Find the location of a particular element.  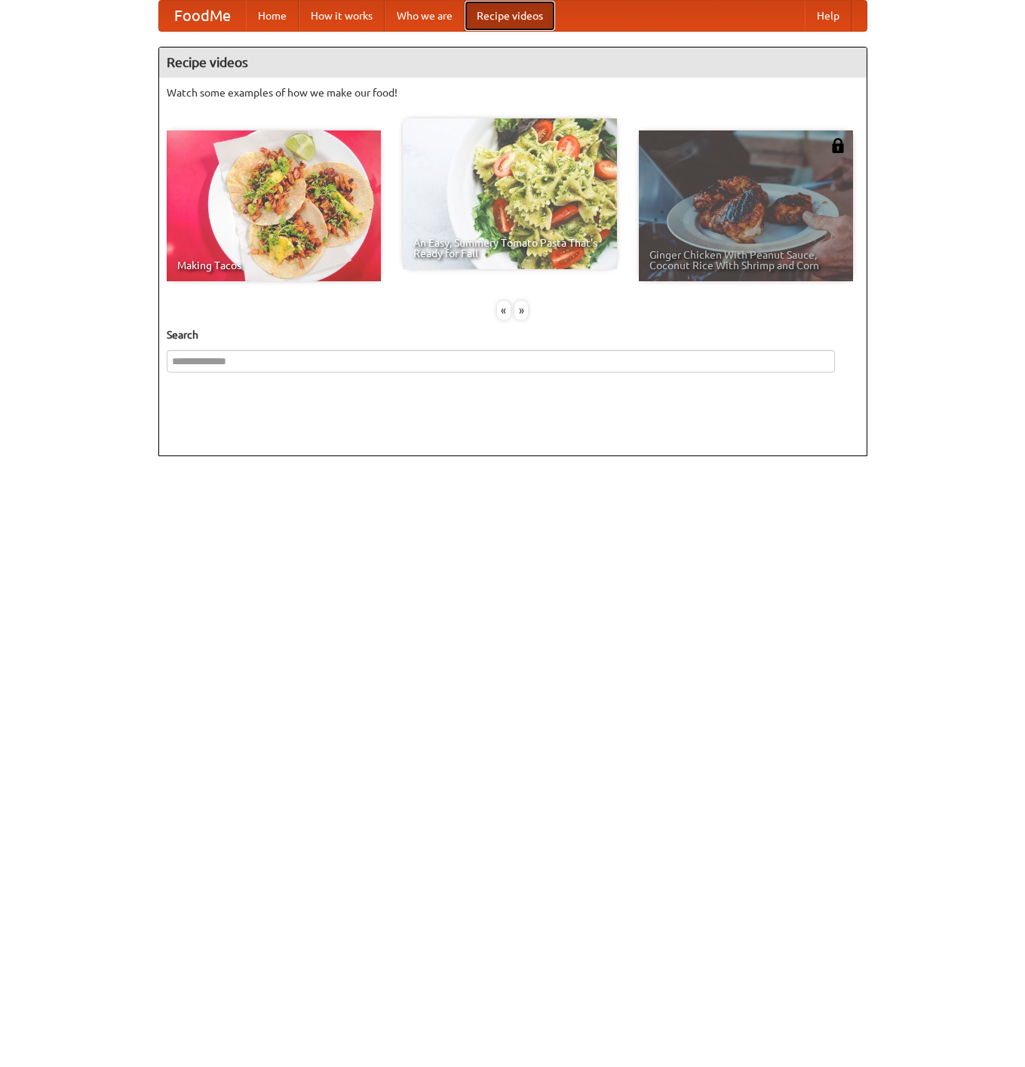

a: Recipe videos is located at coordinates (510, 16).